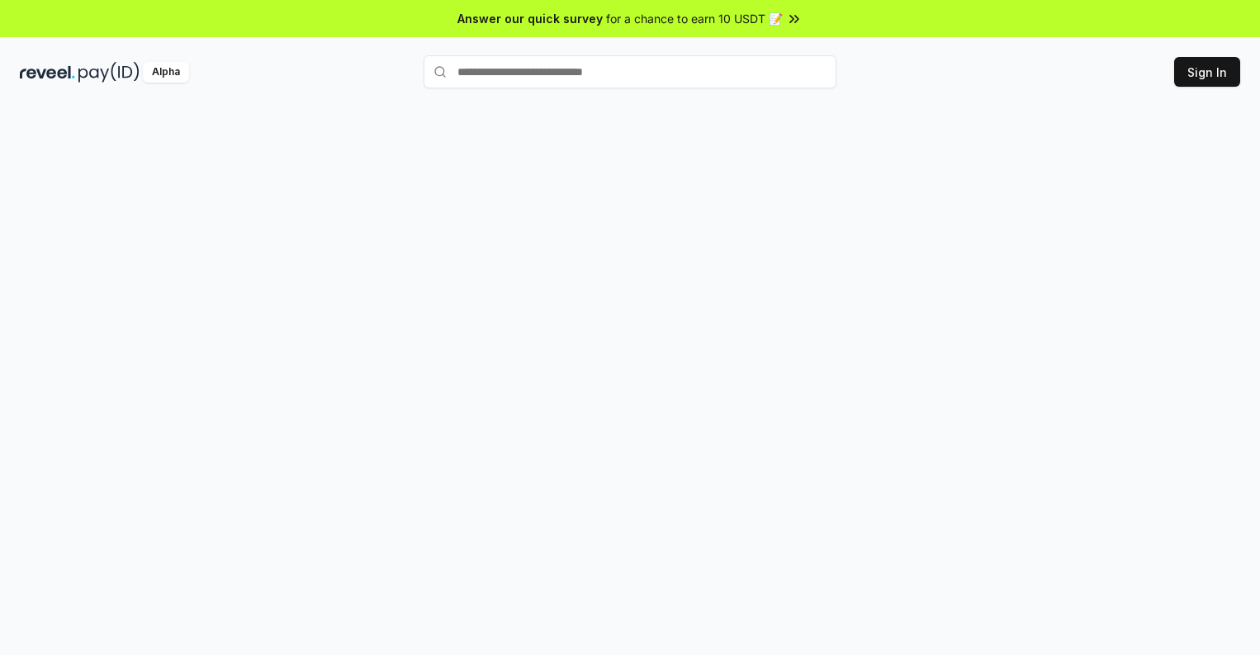 The image size is (1260, 655). I want to click on div: Alpha, so click(166, 72).